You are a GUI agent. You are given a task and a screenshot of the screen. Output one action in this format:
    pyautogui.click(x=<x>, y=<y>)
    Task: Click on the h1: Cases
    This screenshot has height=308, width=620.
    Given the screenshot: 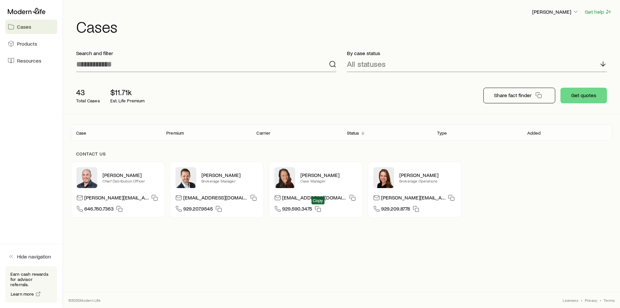 What is the action you would take?
    pyautogui.click(x=344, y=26)
    